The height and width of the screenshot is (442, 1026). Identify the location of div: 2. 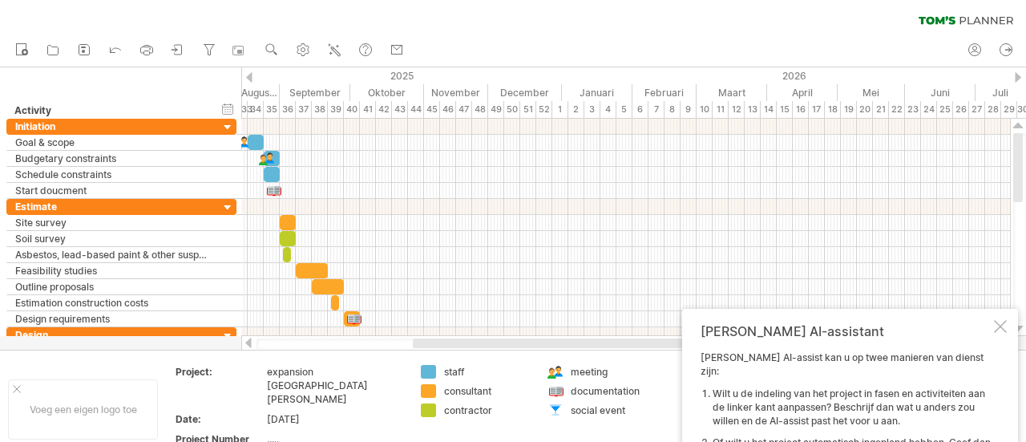
(576, 109).